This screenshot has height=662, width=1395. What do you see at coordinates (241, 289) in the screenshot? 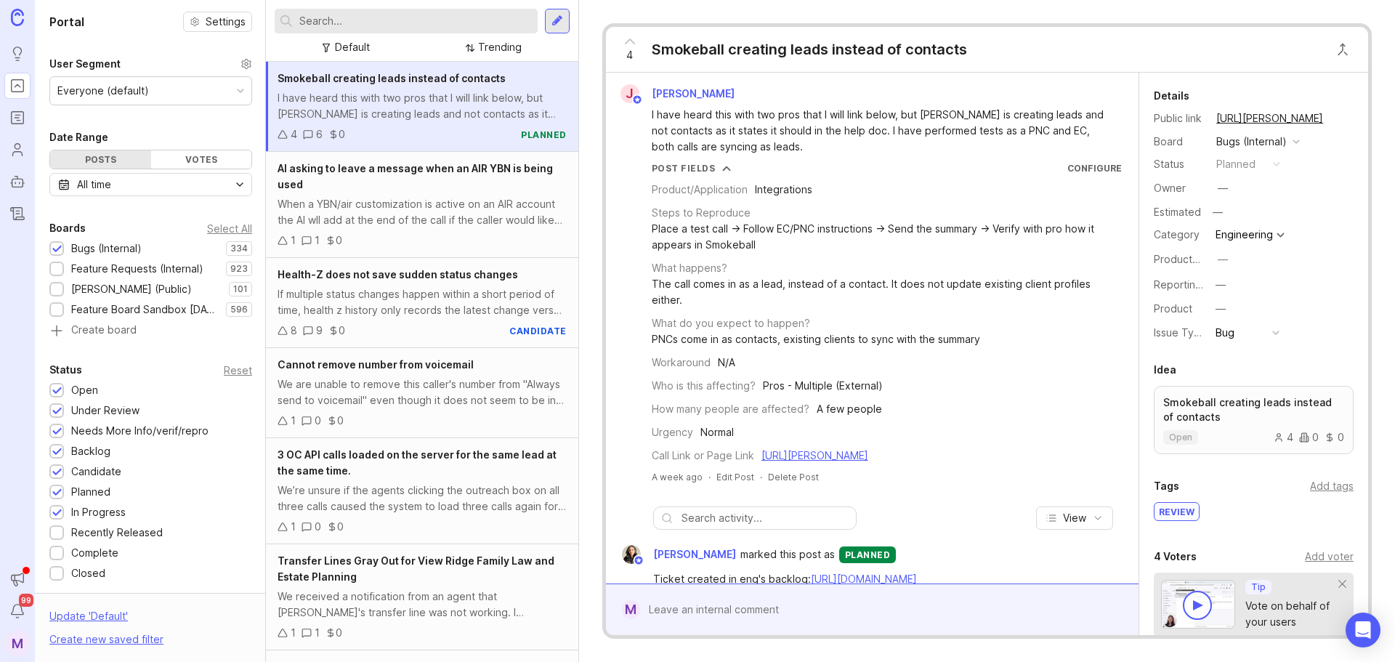
I see `p: 101` at bounding box center [241, 289].